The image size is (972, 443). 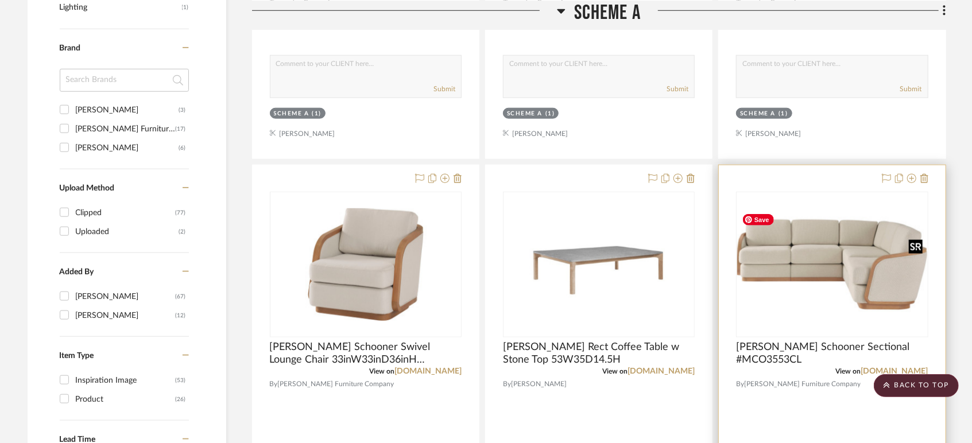 What do you see at coordinates (181, 400) in the screenshot?
I see `div: (26)` at bounding box center [181, 400].